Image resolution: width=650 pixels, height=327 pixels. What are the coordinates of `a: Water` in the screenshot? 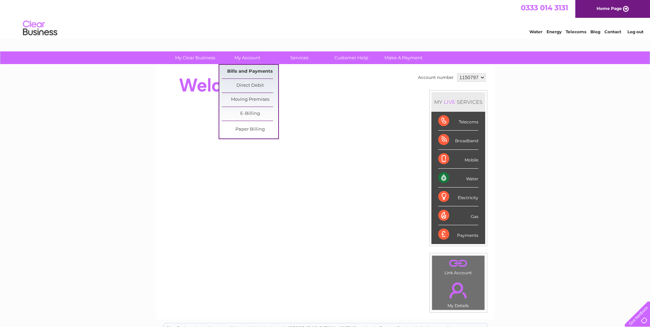 It's located at (536, 32).